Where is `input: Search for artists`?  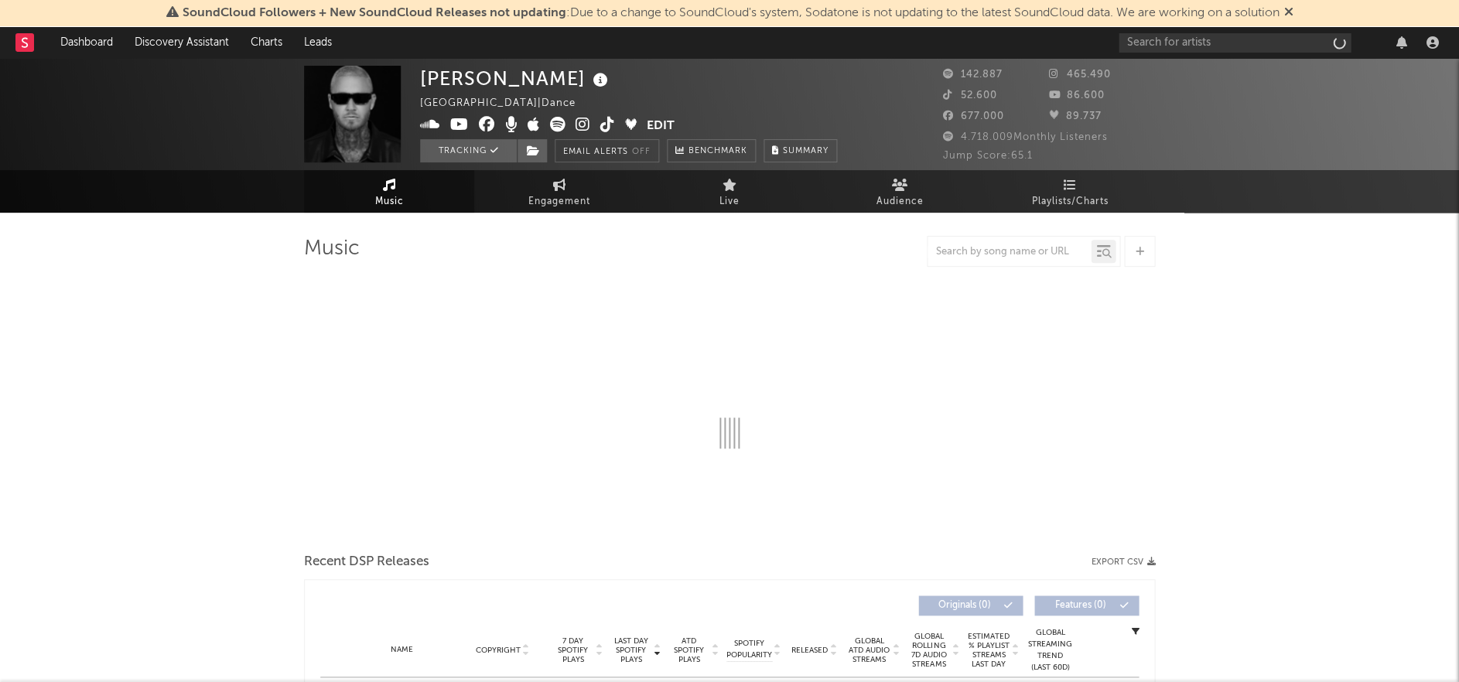 input: Search for artists is located at coordinates (1235, 43).